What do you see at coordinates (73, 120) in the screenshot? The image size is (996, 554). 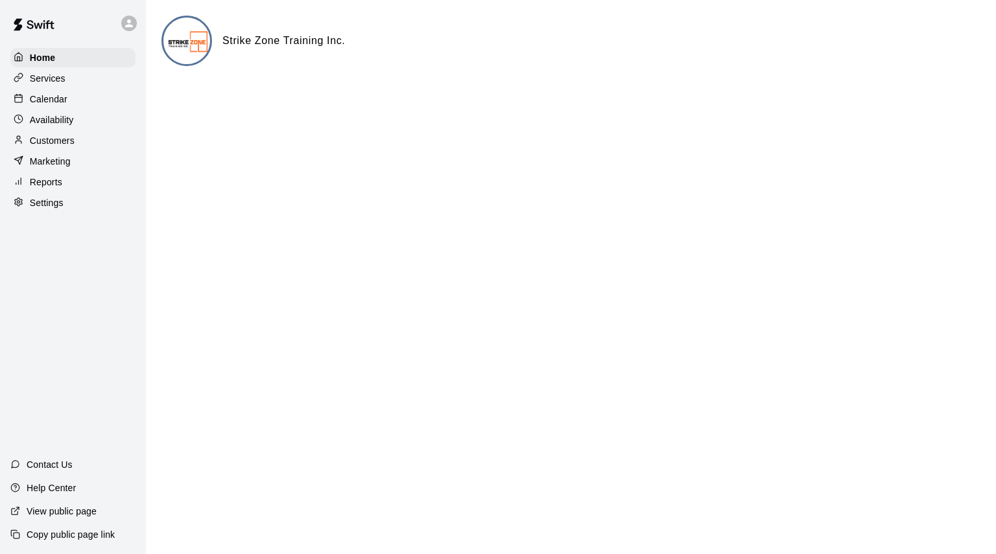 I see `a: Availability` at bounding box center [73, 120].